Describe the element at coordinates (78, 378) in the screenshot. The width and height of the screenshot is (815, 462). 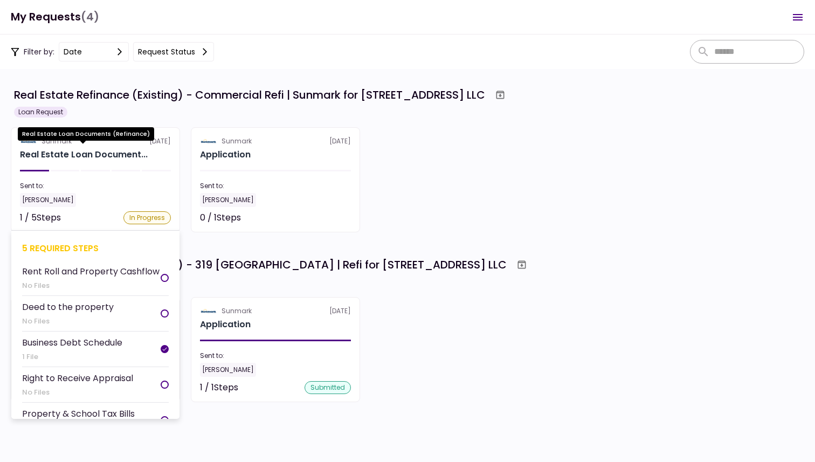
I see `div: Right to Receive Appraisal` at that location.